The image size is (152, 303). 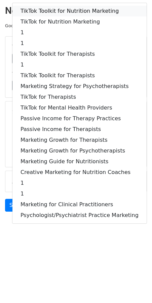 I want to click on a: TikTok Toolkit for Nutrition Marketing, so click(x=79, y=11).